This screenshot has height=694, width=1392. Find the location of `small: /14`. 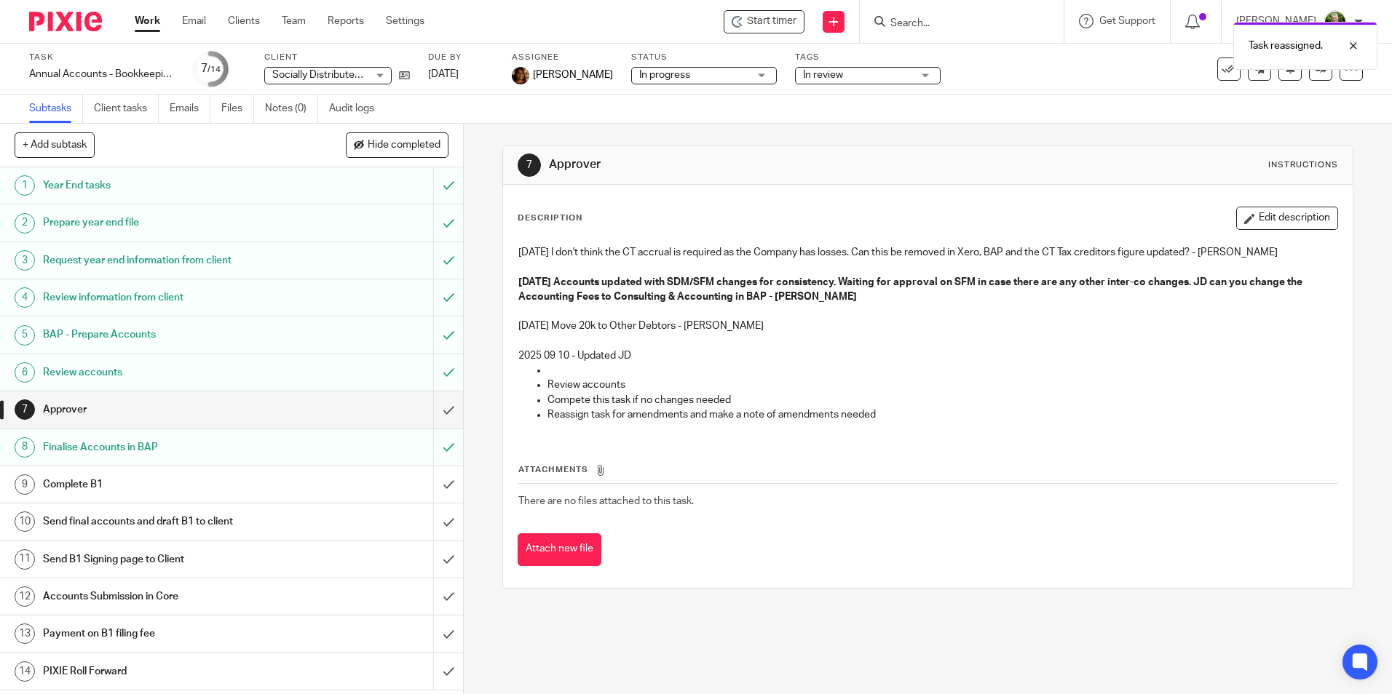

small: /14 is located at coordinates (214, 69).